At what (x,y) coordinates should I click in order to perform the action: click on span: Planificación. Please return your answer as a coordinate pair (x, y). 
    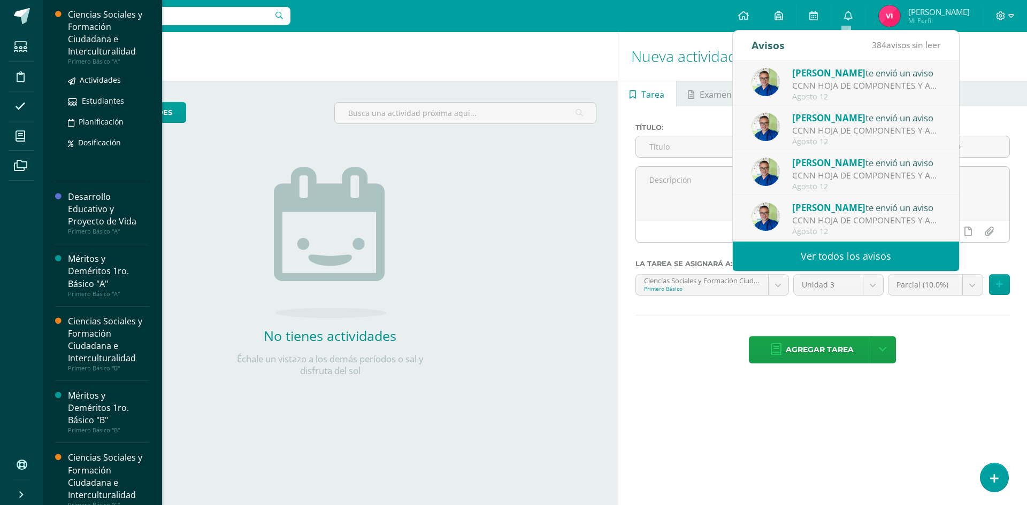
    Looking at the image, I should click on (101, 121).